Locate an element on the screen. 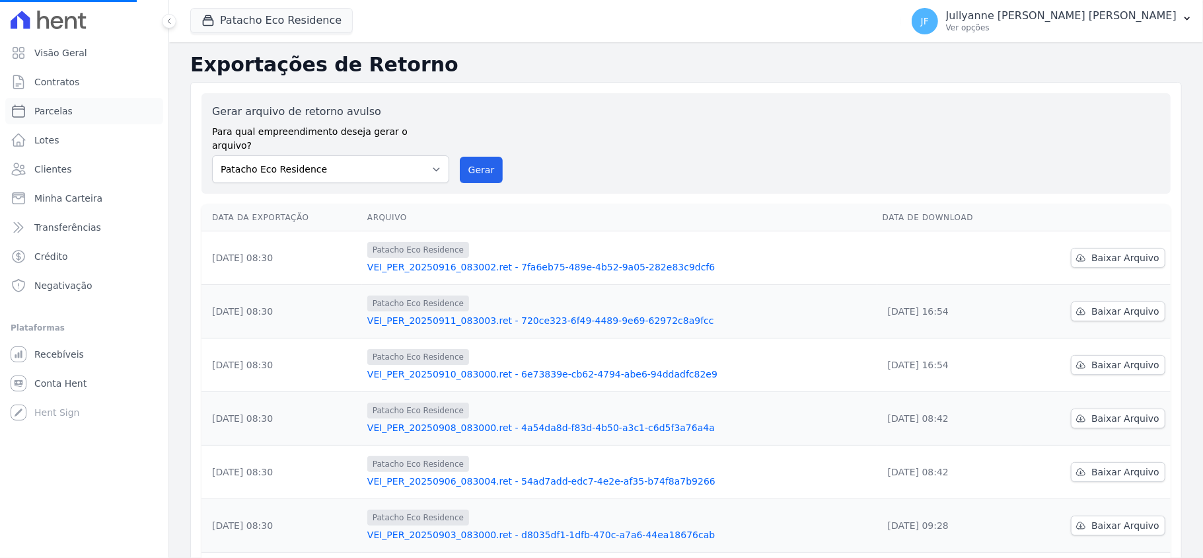 The height and width of the screenshot is (558, 1203). span: Recebíveis is located at coordinates (59, 354).